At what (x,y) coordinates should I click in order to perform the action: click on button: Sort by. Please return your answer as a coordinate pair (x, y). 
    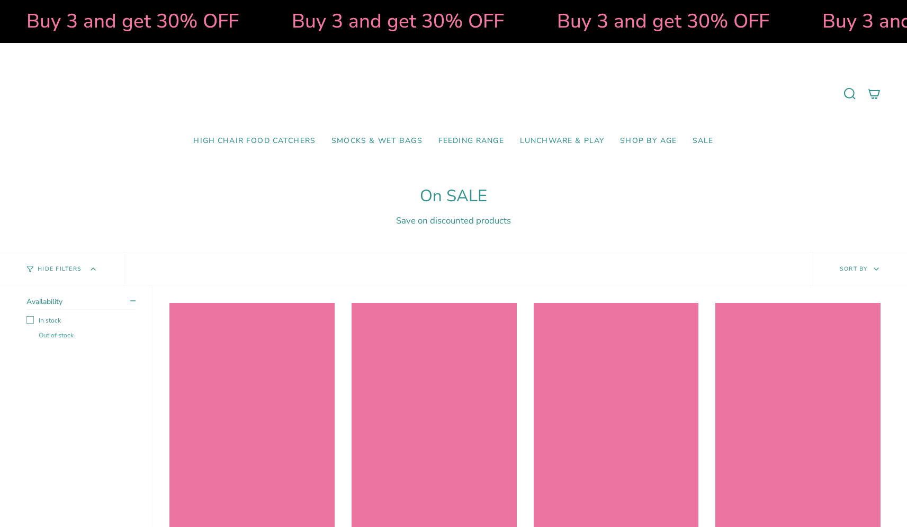
    Looking at the image, I should click on (860, 269).